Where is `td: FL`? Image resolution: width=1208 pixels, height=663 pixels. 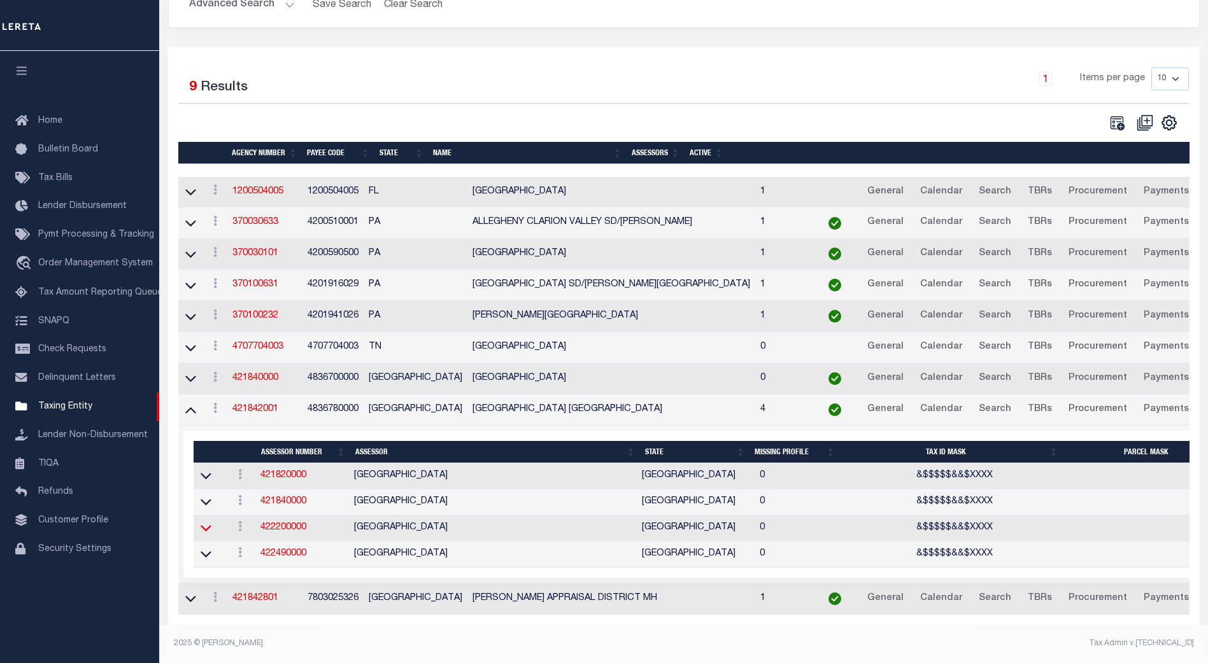 td: FL is located at coordinates (415, 192).